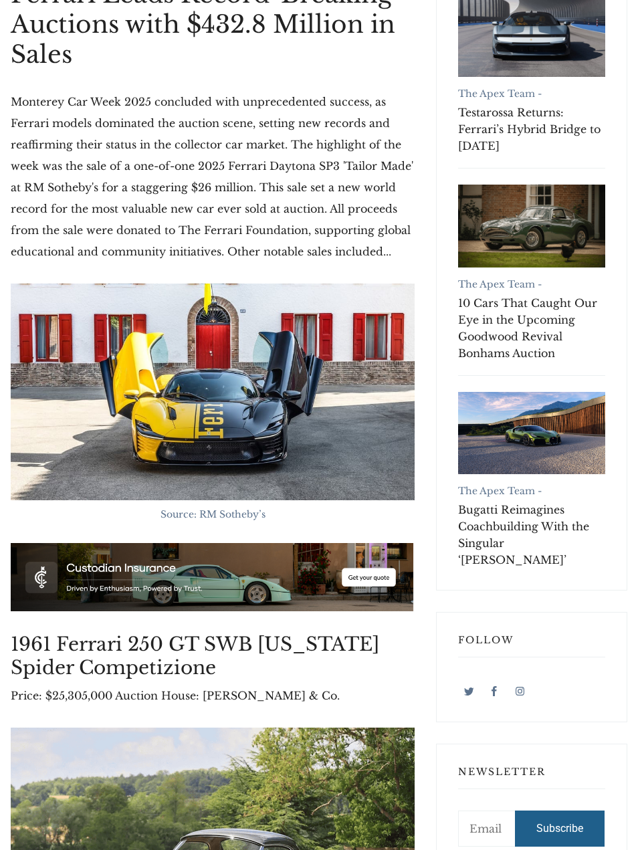 Image resolution: width=638 pixels, height=850 pixels. I want to click on input: Email, so click(487, 828).